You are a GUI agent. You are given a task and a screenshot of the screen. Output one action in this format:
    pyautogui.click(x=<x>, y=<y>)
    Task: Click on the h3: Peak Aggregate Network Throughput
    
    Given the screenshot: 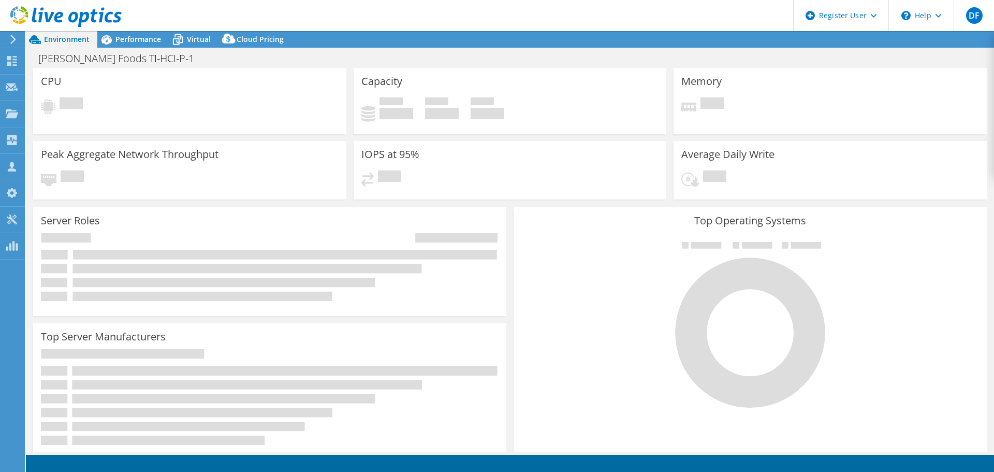 What is the action you would take?
    pyautogui.click(x=129, y=154)
    